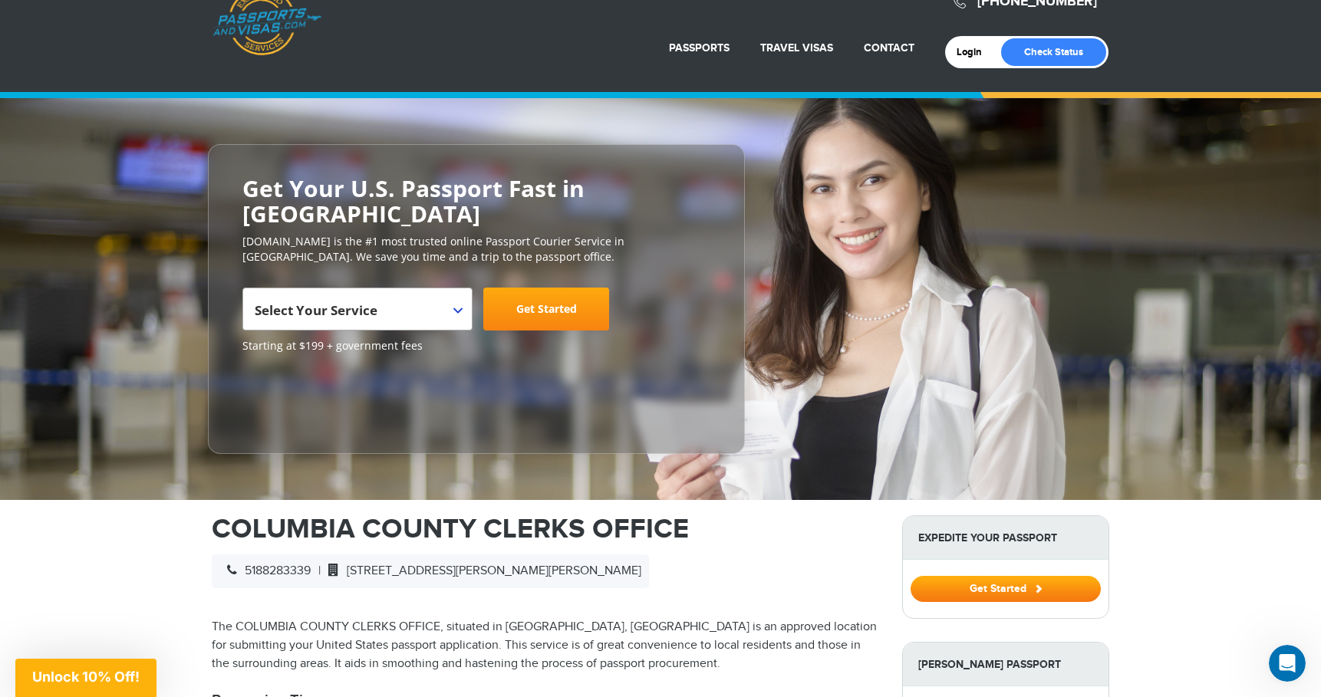  Describe the element at coordinates (86, 678) in the screenshot. I see `div: Unlock 10% Off!` at that location.